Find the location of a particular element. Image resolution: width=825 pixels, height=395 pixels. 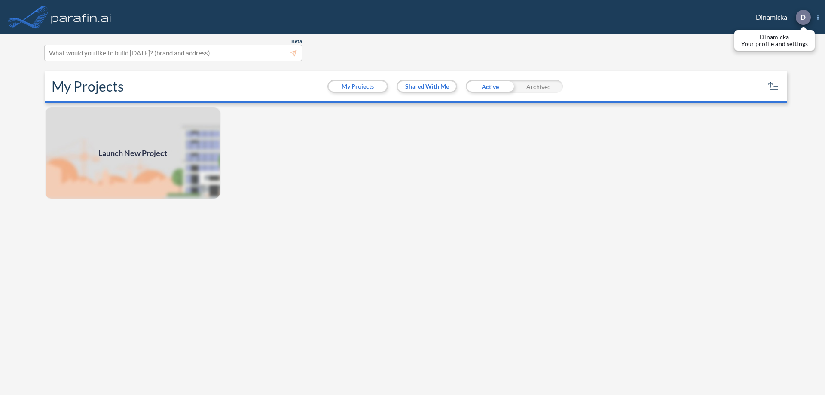

p: Dinamicka is located at coordinates (774, 37).